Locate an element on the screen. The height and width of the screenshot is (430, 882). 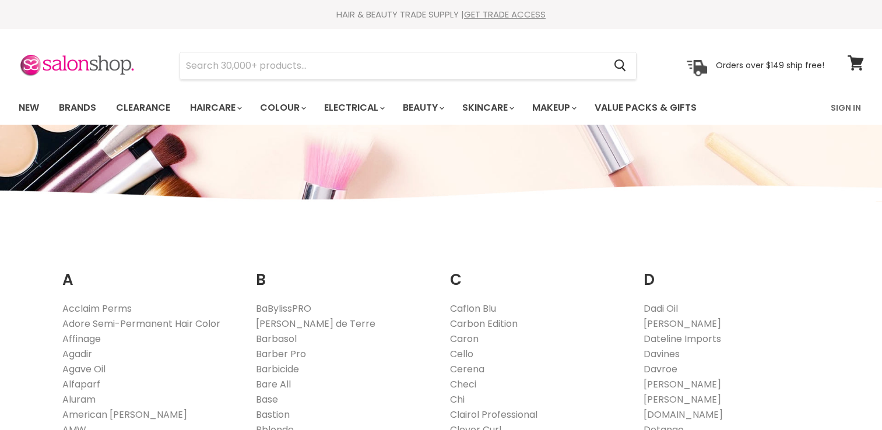
a: Dateline Imports is located at coordinates (682, 339).